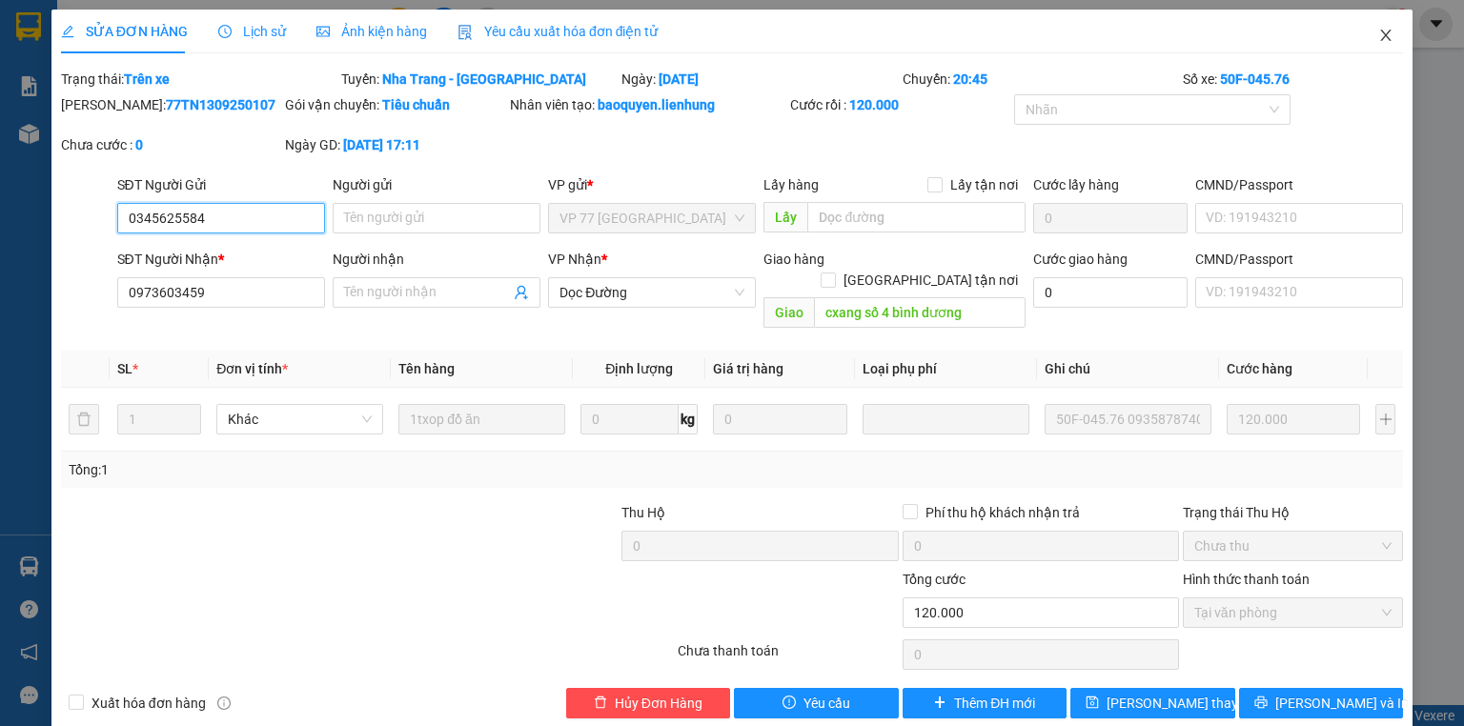 The height and width of the screenshot is (726, 1464). What do you see at coordinates (199, 79) in the screenshot?
I see `div: Trạng thái:` at bounding box center [199, 79].